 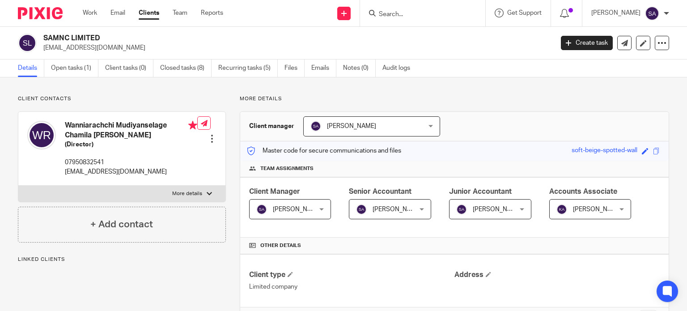 What do you see at coordinates (583, 191) in the screenshot?
I see `span: Accounts Associate` at bounding box center [583, 191].